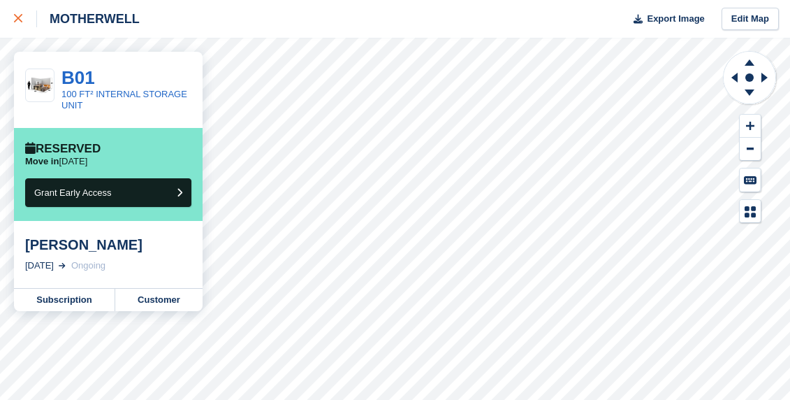  Describe the element at coordinates (676, 19) in the screenshot. I see `span: Export Image` at that location.